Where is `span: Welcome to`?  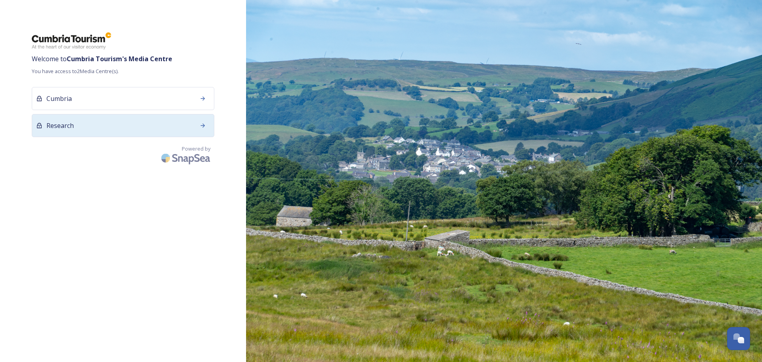
span: Welcome to is located at coordinates (123, 59).